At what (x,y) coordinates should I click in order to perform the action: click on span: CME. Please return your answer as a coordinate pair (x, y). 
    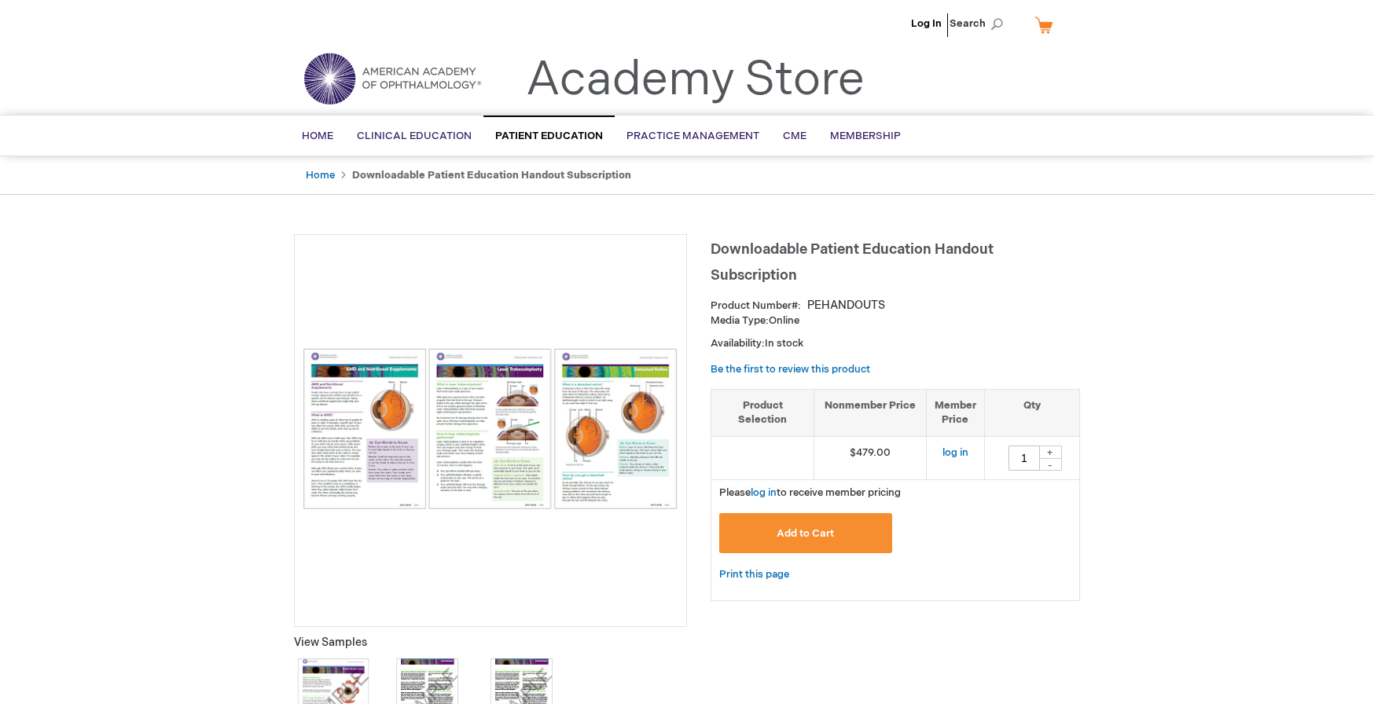
    Looking at the image, I should click on (795, 136).